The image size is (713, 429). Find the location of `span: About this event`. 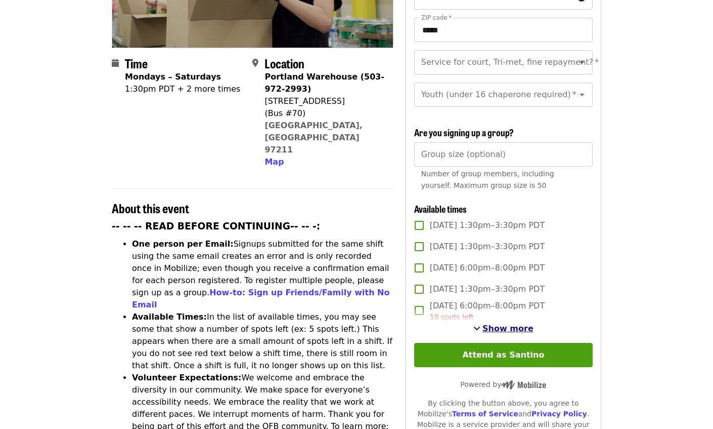

span: About this event is located at coordinates (150, 207).